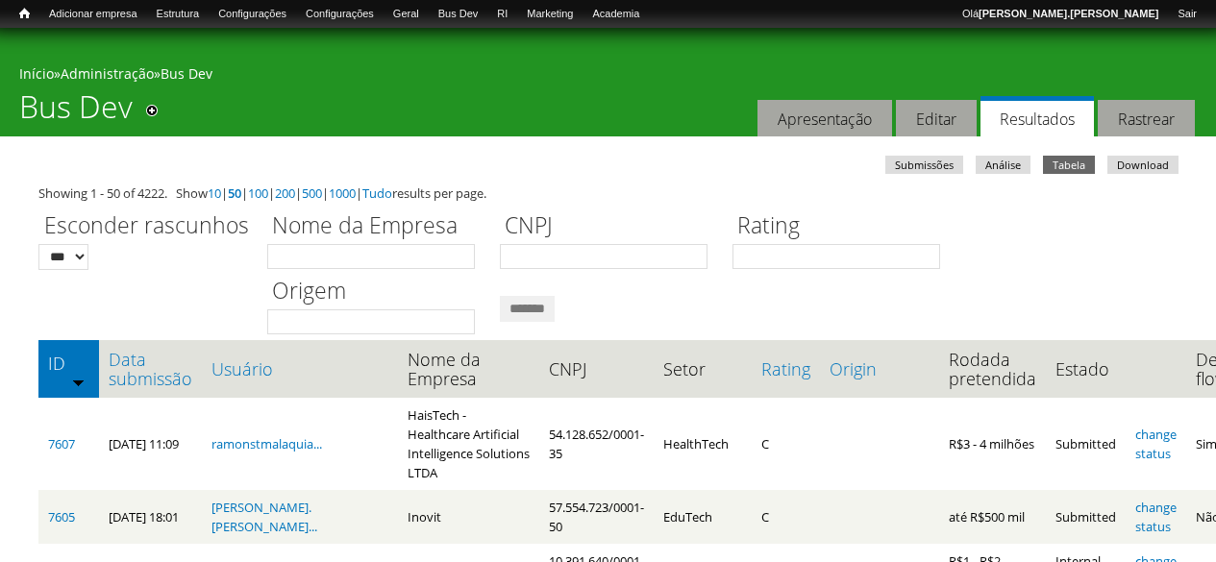 This screenshot has width=1216, height=562. I want to click on a: Editar, so click(936, 118).